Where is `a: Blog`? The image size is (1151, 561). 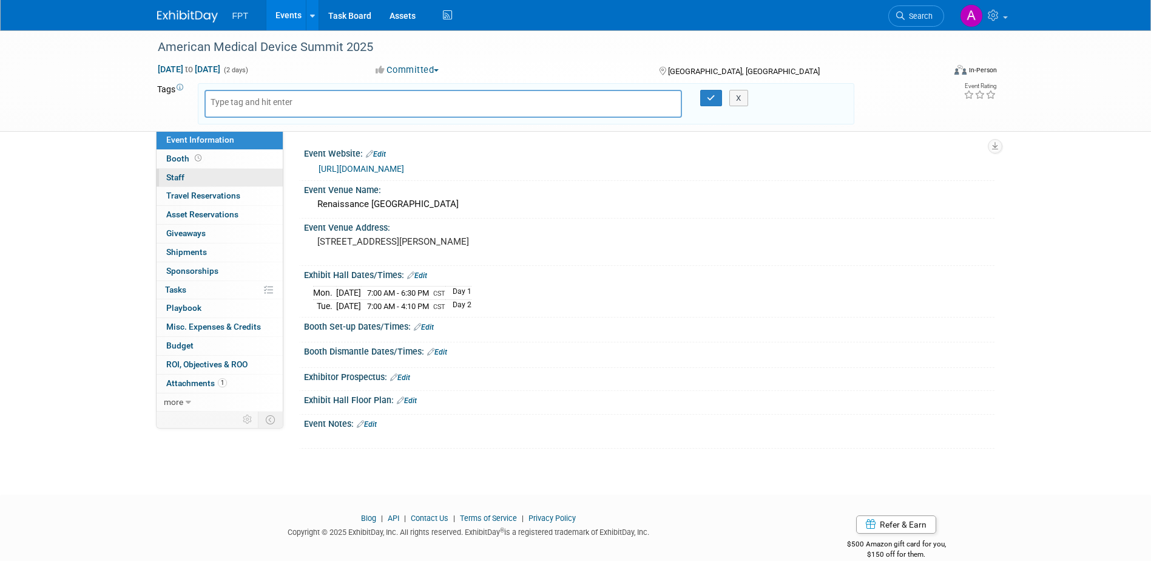 a: Blog is located at coordinates (368, 518).